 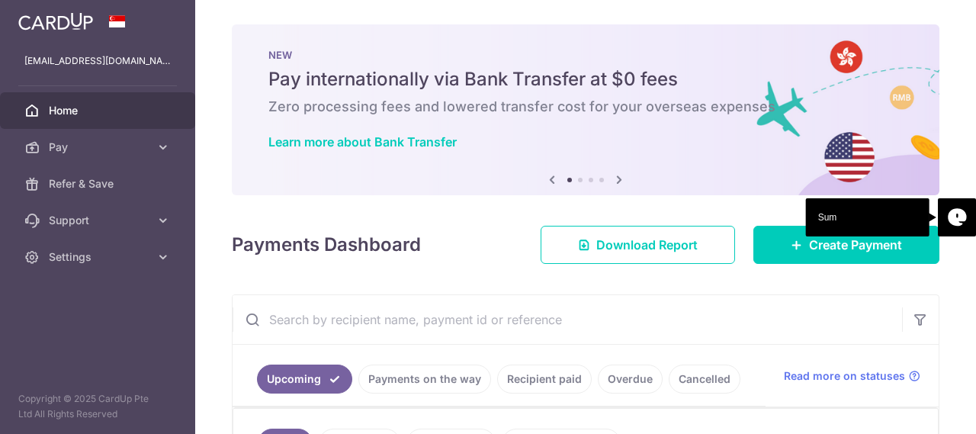 I want to click on a: Learn more about Bank Transfer, so click(x=362, y=142).